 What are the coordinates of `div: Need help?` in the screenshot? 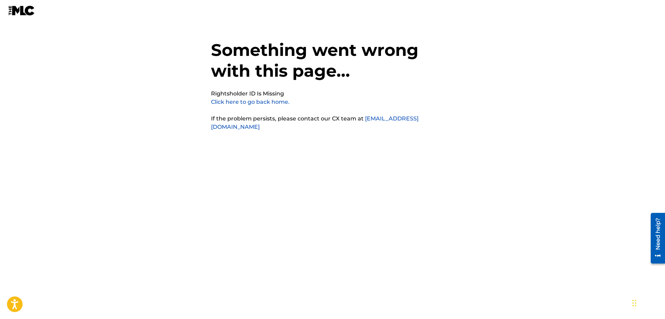 It's located at (12, 24).